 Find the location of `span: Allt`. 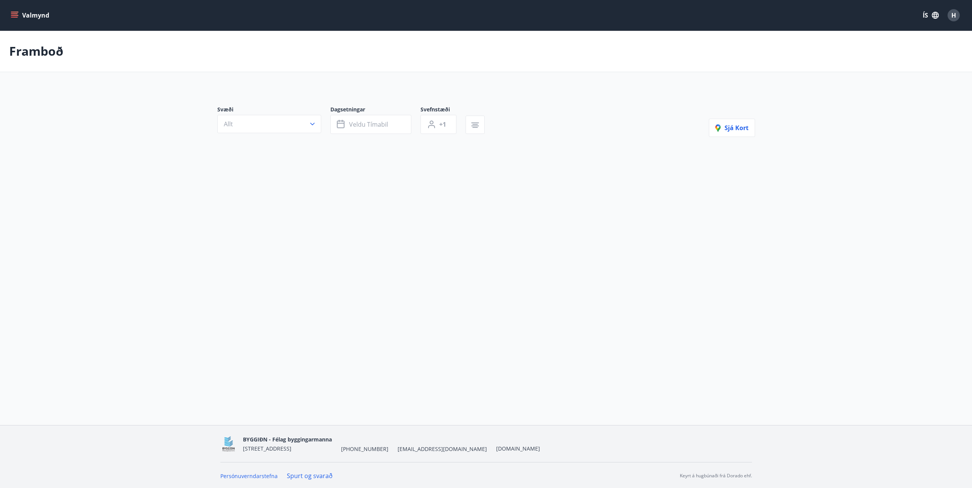

span: Allt is located at coordinates (228, 124).